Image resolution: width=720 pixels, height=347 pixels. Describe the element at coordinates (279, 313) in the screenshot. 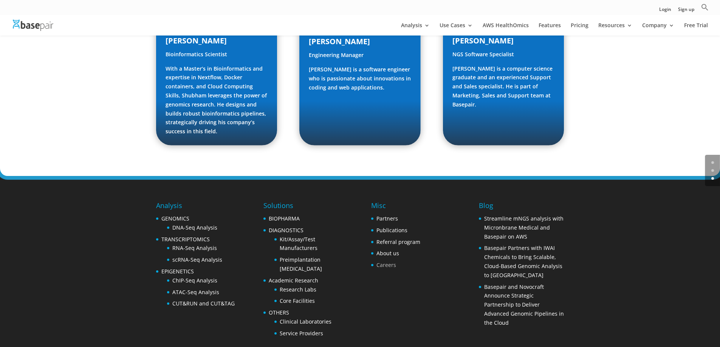

I see `a: OTHERS` at that location.